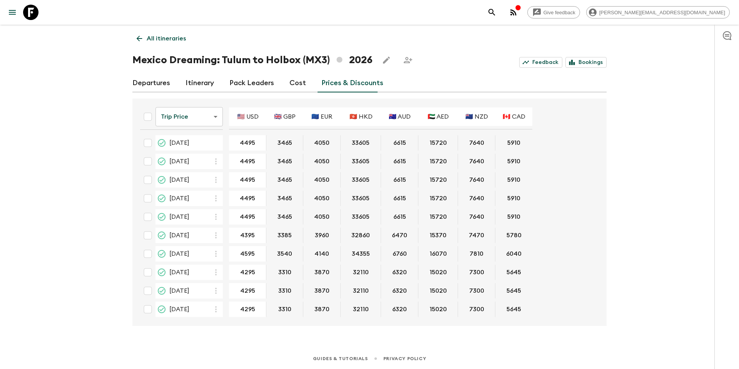 This screenshot has width=739, height=369. Describe the element at coordinates (322, 235) in the screenshot. I see `div: 21 Mar 2026; 🇪🇺 EUR` at that location.